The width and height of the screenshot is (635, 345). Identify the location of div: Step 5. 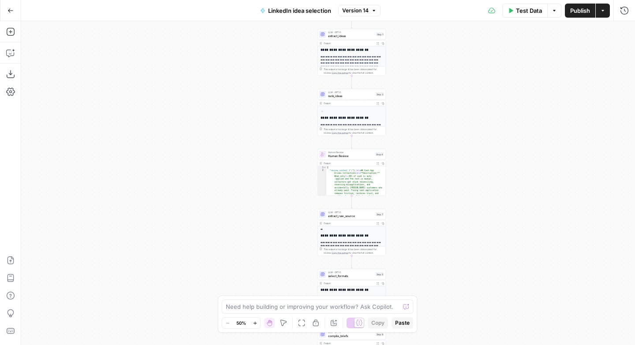
(380, 274).